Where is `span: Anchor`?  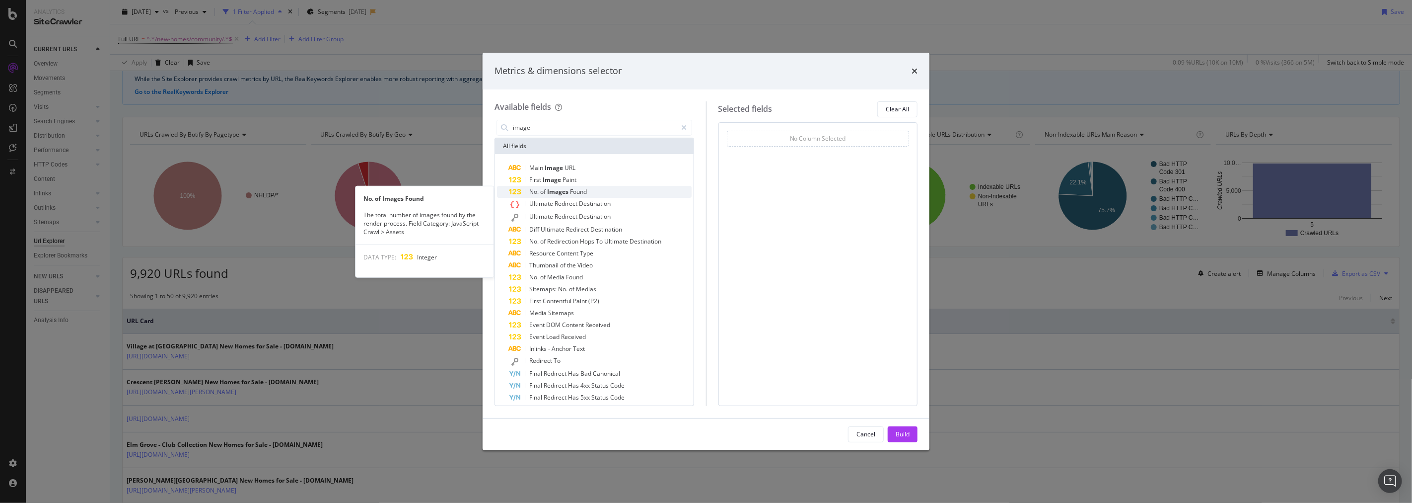
span: Anchor is located at coordinates (562, 348).